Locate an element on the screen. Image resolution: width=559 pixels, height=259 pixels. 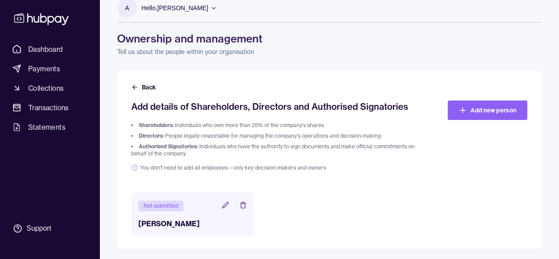
a: Support is located at coordinates (50, 228).